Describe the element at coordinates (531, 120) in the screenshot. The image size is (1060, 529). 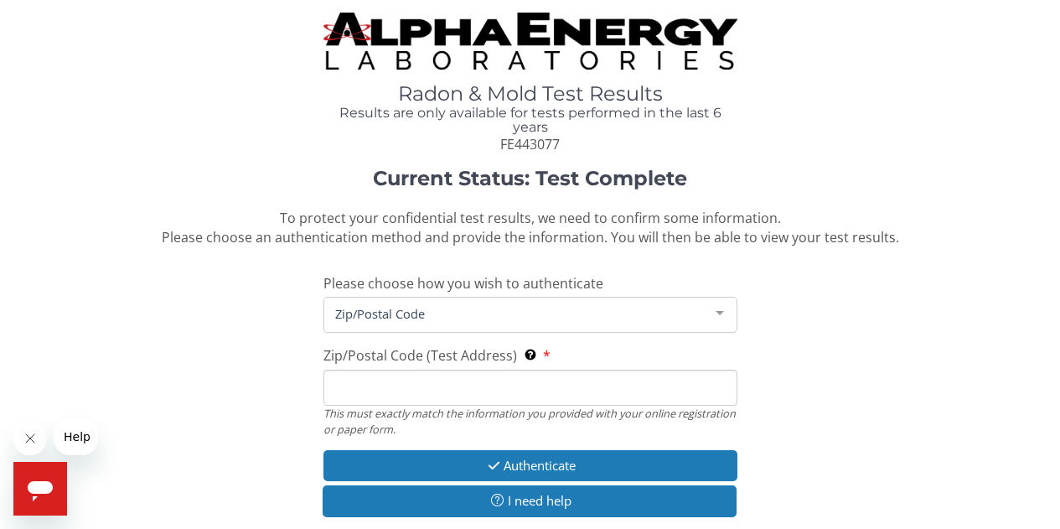
I see `h4: Results are only available for tests performed in the last 6 years` at that location.